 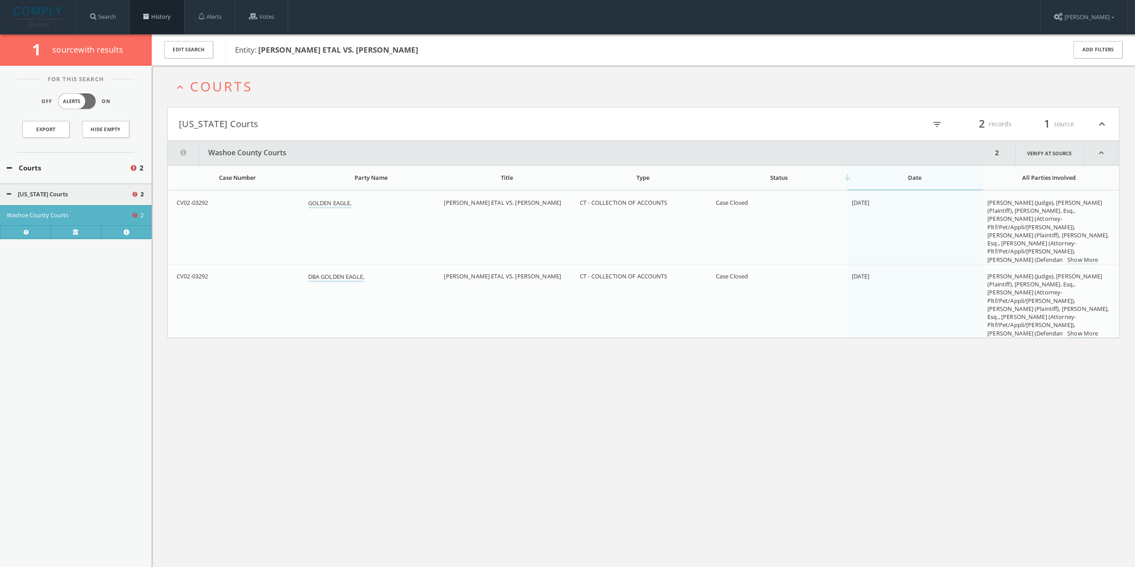 What do you see at coordinates (87, 50) in the screenshot?
I see `span: source with results` at bounding box center [87, 50].